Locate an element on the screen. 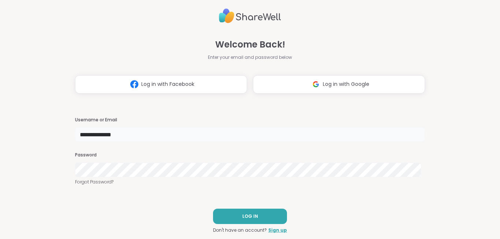 The height and width of the screenshot is (239, 500). span: LOG IN is located at coordinates (250, 217).